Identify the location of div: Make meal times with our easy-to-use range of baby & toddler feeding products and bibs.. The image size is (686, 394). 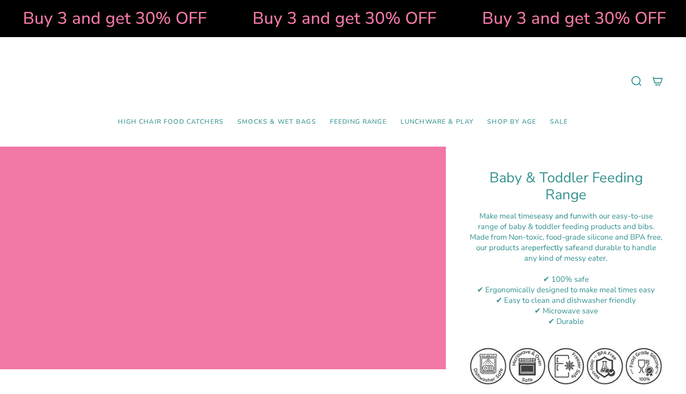
(566, 221).